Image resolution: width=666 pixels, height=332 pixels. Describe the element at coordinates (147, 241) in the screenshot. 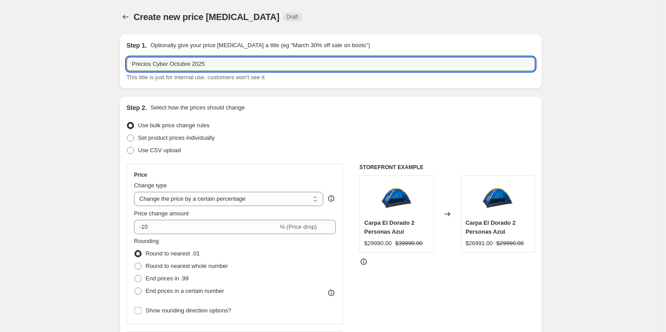

I see `span: Rounding` at that location.